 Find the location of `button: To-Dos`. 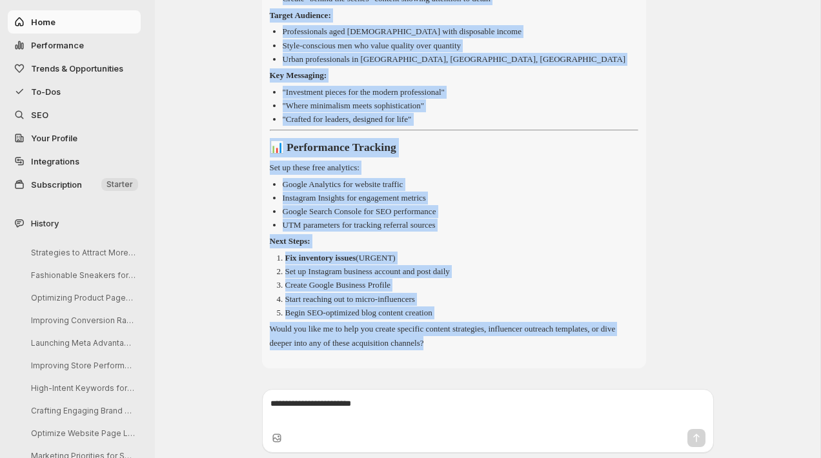

button: To-Dos is located at coordinates (74, 92).